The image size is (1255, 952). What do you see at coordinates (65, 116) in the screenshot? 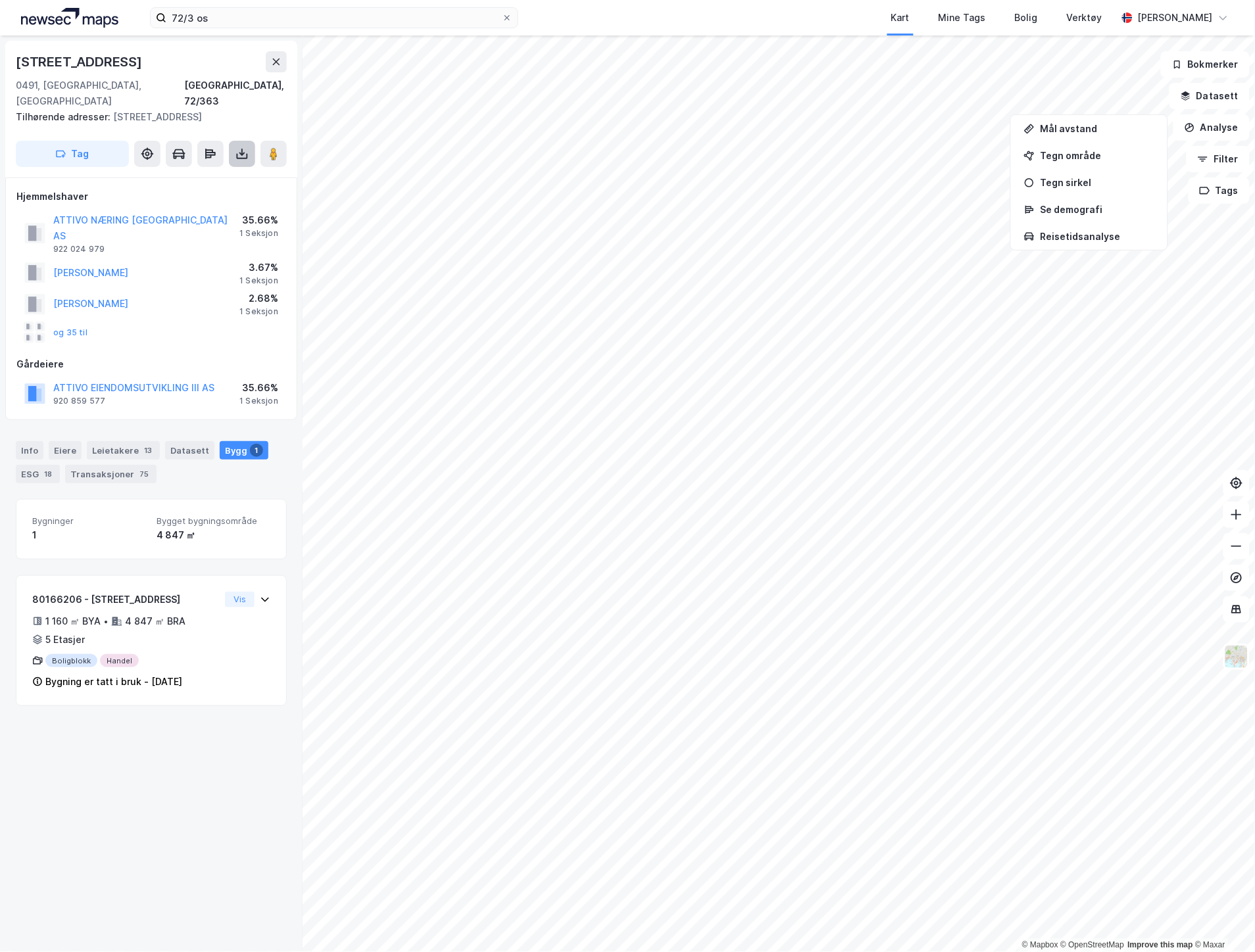
I see `span: Tilhørende adresser:` at bounding box center [65, 116].